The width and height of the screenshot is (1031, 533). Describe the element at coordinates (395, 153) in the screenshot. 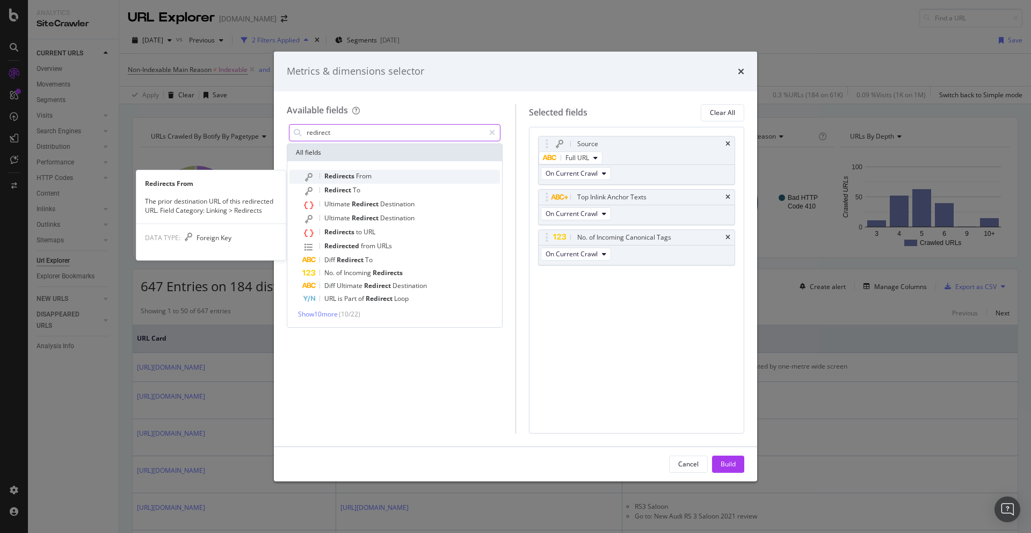

I see `div: All fields` at that location.